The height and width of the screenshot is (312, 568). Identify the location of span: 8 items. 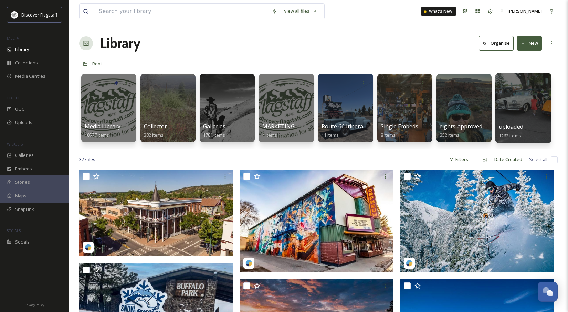
(388, 135).